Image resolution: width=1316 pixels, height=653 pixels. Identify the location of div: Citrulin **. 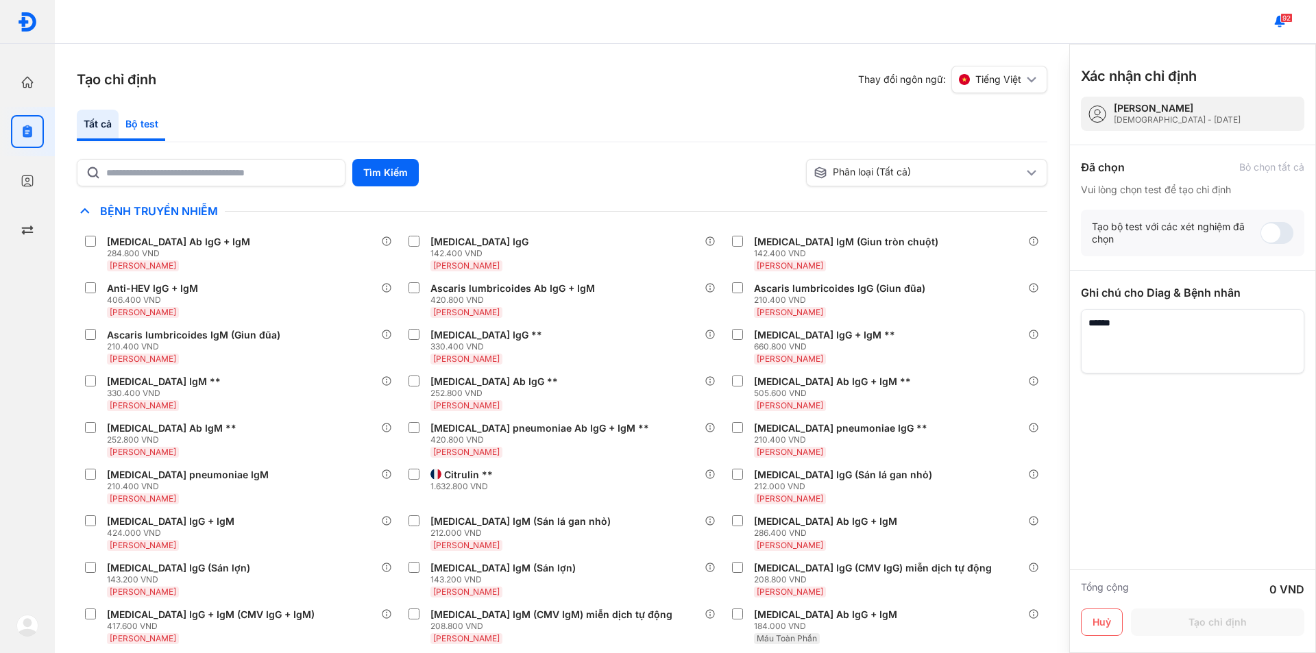
(468, 475).